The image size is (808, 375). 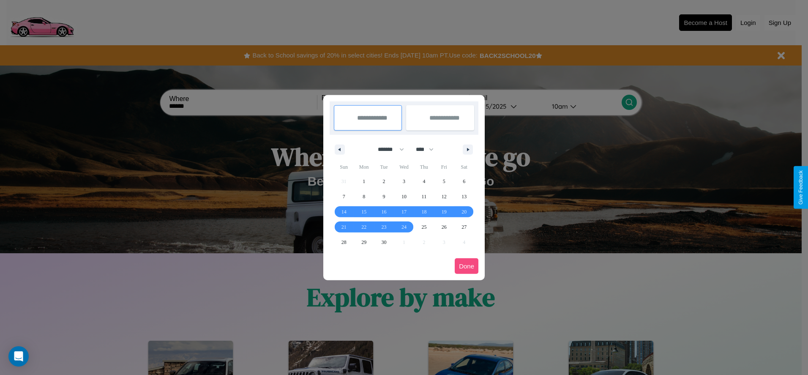 What do you see at coordinates (801, 187) in the screenshot?
I see `div: Give Feedback` at bounding box center [801, 187].